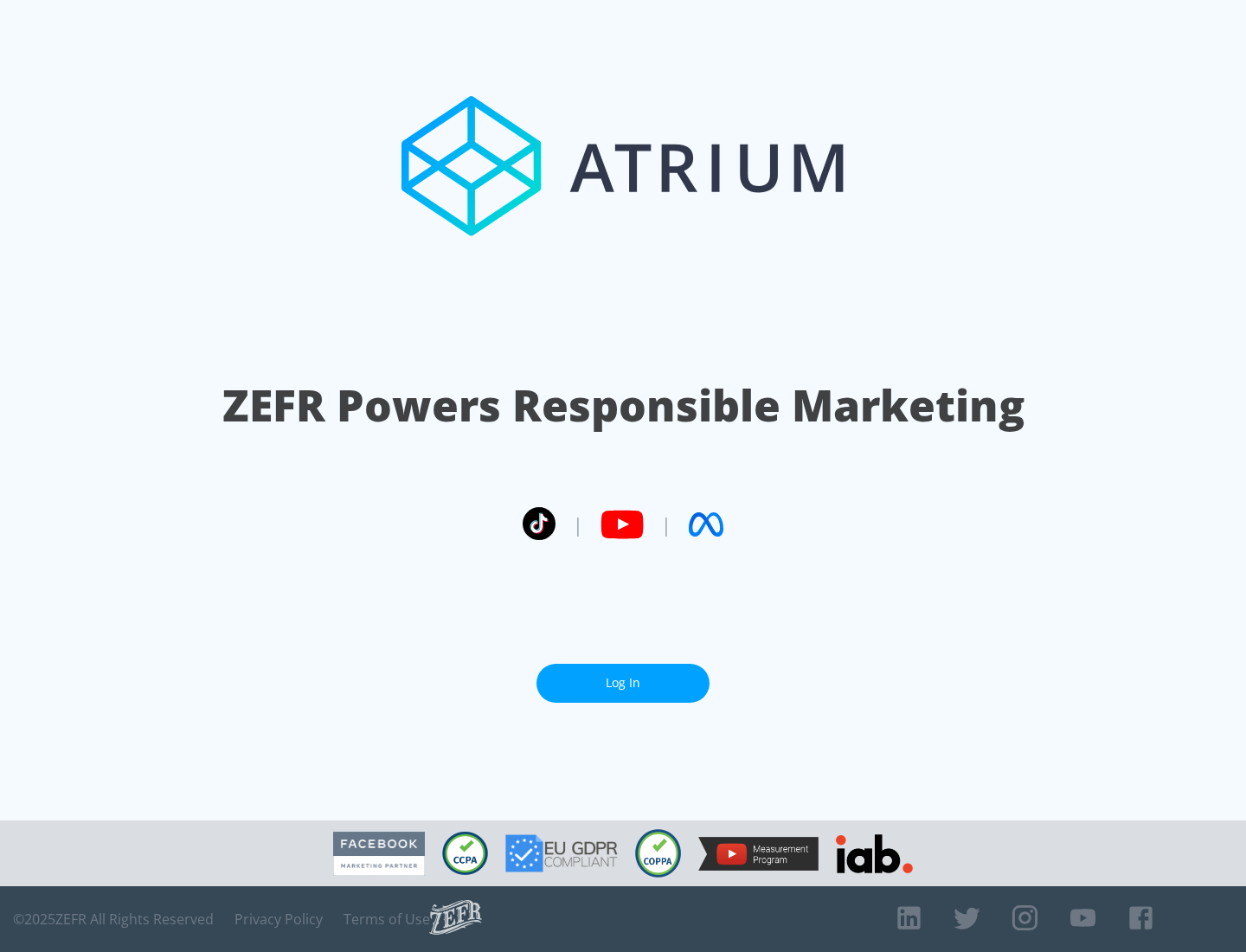  What do you see at coordinates (387, 919) in the screenshot?
I see `a: Terms of Use` at bounding box center [387, 919].